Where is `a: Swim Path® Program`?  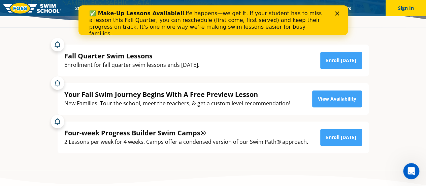 a: Swim Path® Program is located at coordinates (169, 8).